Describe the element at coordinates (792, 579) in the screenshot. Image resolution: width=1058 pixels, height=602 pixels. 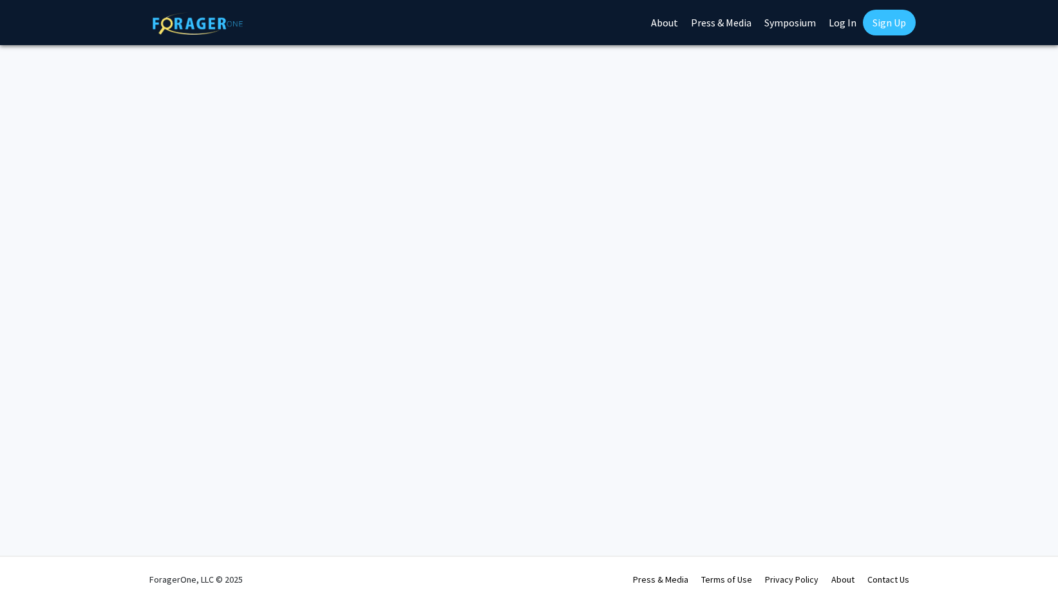
I see `a: Privacy Policy` at that location.